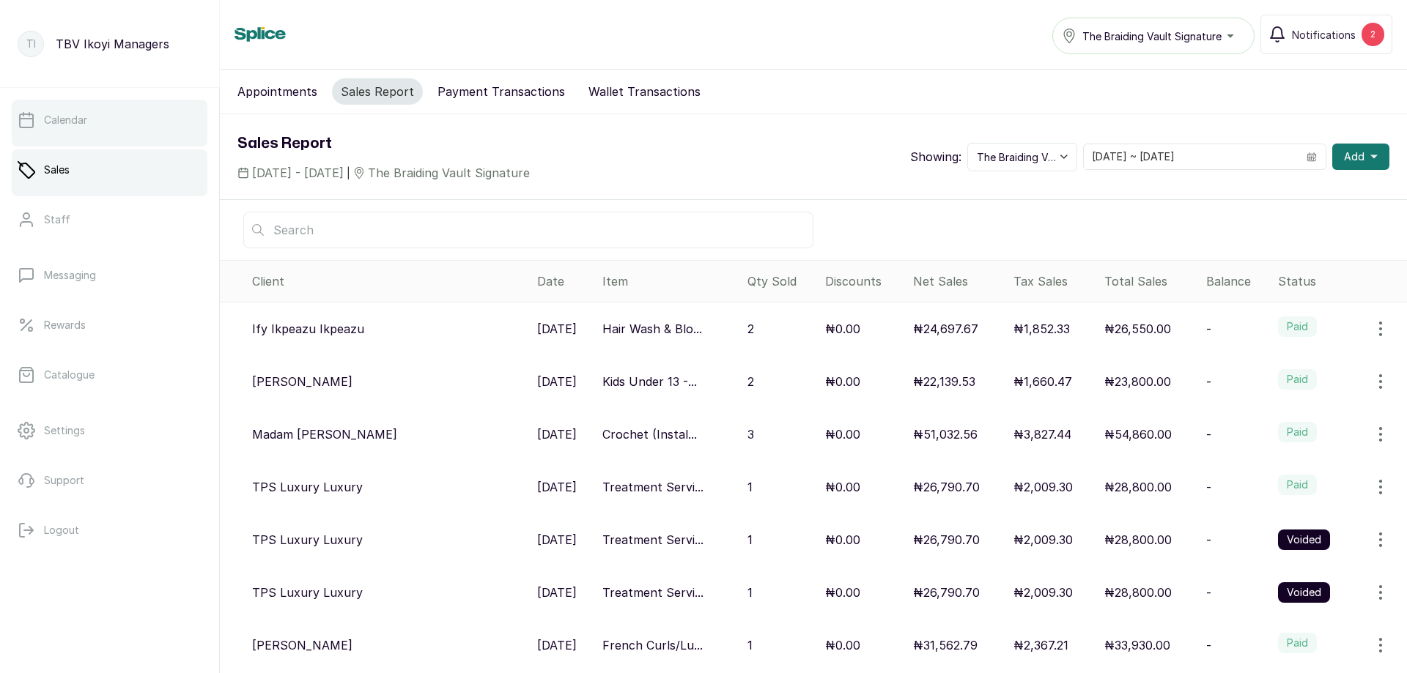 Image resolution: width=1407 pixels, height=673 pixels. I want to click on div: Tax Sales, so click(1053, 281).